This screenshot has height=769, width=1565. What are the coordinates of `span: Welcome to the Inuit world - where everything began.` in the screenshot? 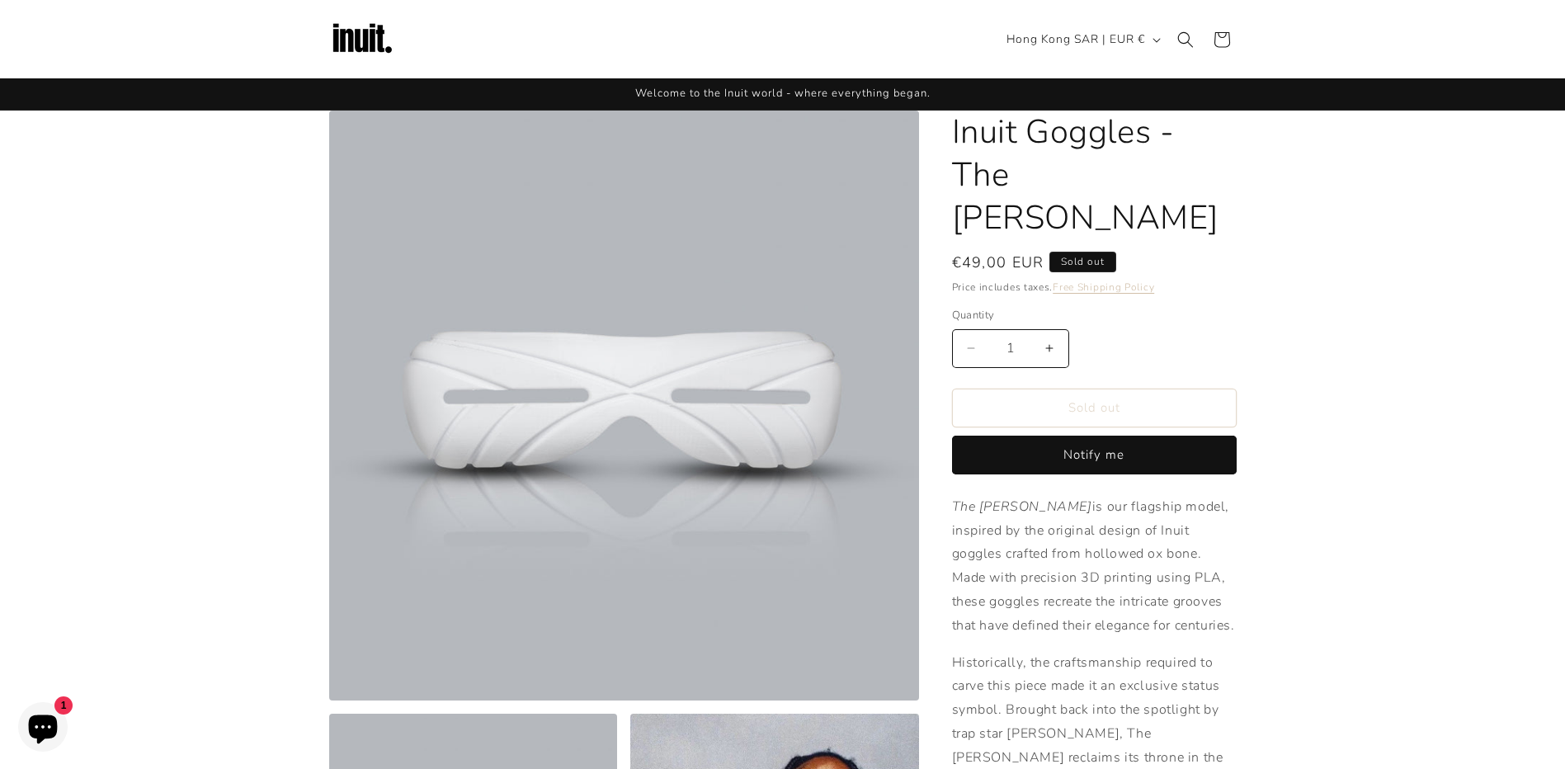 It's located at (783, 93).